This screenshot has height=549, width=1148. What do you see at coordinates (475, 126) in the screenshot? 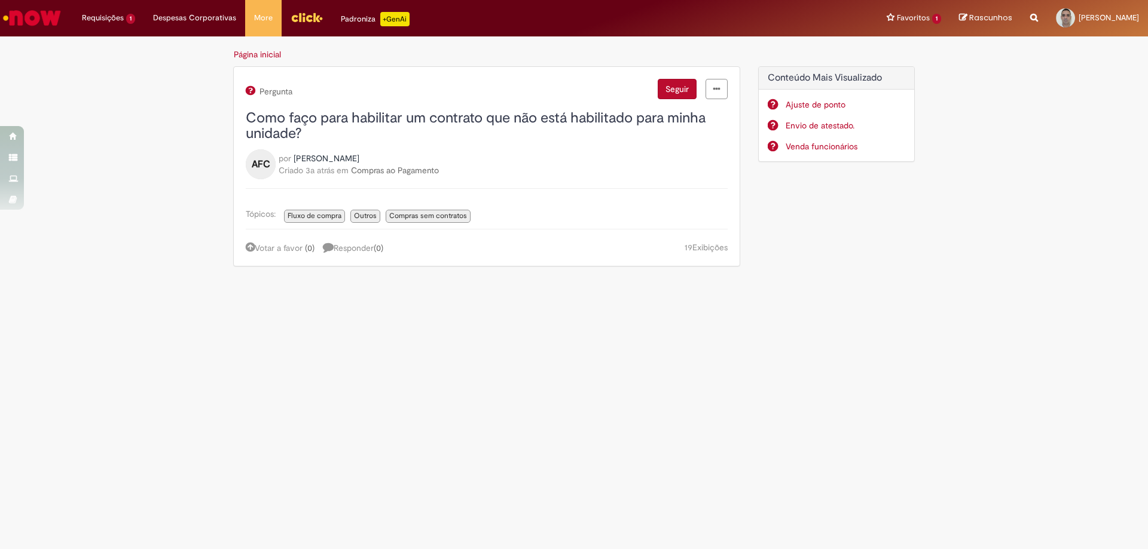
I see `span: Como faço para habilitar um contrato que não está habilitado para minha unidade?` at bounding box center [475, 126].